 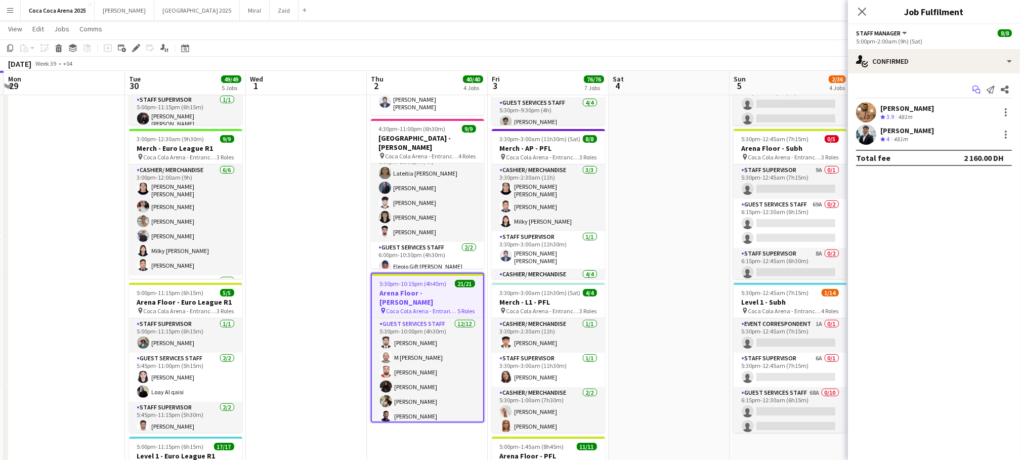 I want to click on app-job-card: 3:30pm-3:00am (11h30m) (Sat)8/8Merch - AP - PFL Coca Cola Arena - Entrance F3 RolesCashier/ Merch..., so click(x=549, y=204).